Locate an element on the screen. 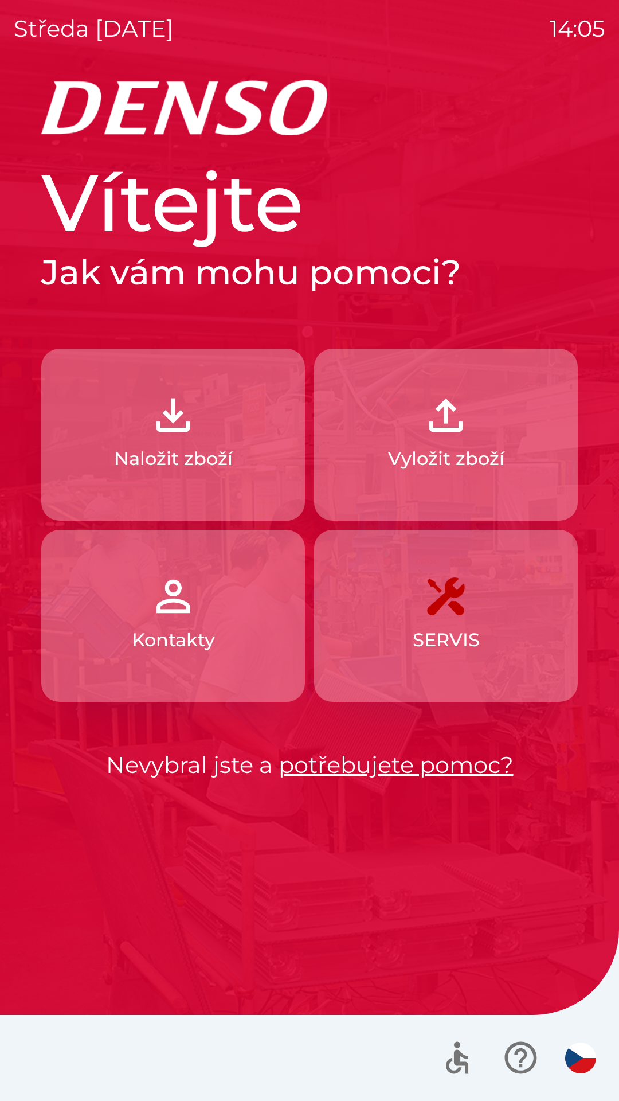  img: 2fb22d7f-6f53-46d3-a092-ee91fce06e5d.png is located at coordinates (446, 415).